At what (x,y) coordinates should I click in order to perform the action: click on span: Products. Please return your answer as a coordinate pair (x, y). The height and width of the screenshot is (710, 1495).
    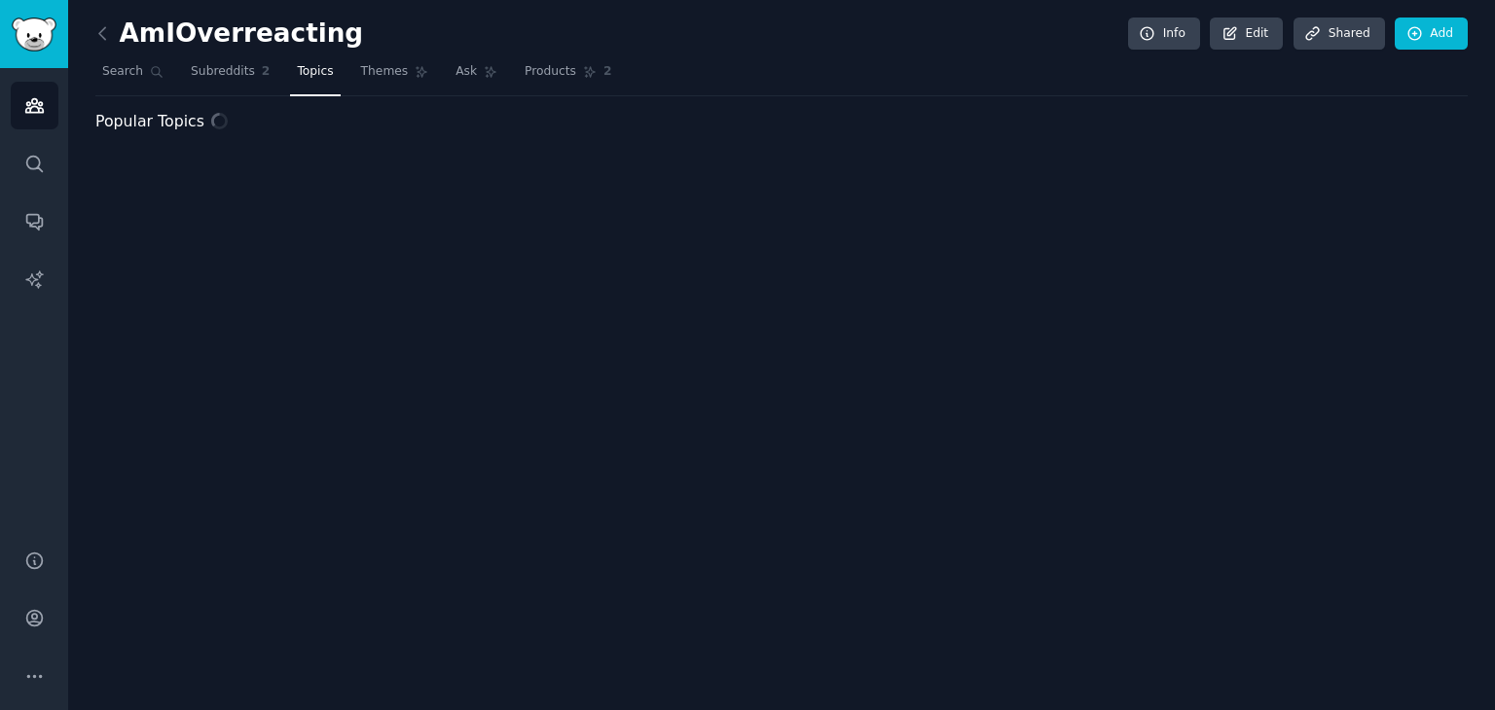
    Looking at the image, I should click on (550, 72).